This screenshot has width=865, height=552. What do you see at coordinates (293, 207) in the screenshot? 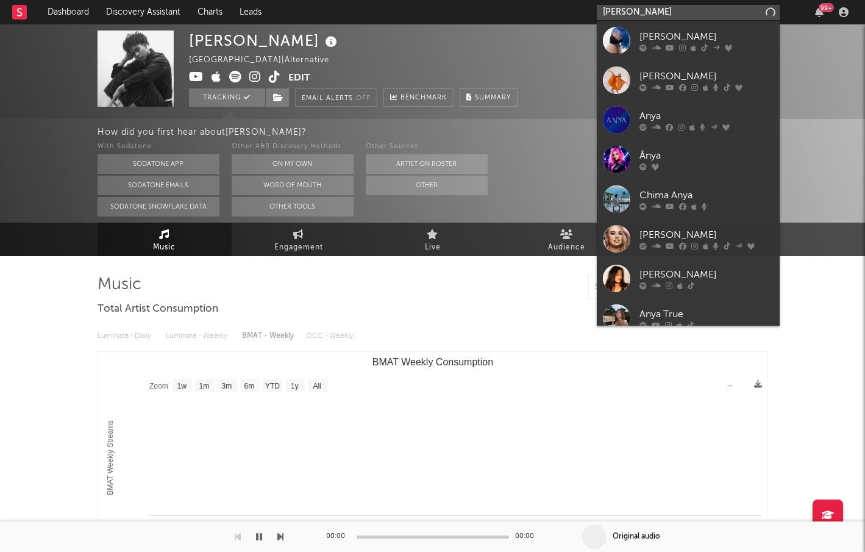
I see `button: Other Tools` at bounding box center [293, 207].